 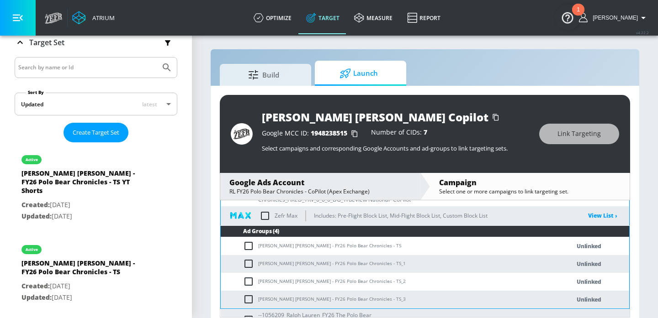 What do you see at coordinates (47, 42) in the screenshot?
I see `p: Target Set` at bounding box center [47, 42].